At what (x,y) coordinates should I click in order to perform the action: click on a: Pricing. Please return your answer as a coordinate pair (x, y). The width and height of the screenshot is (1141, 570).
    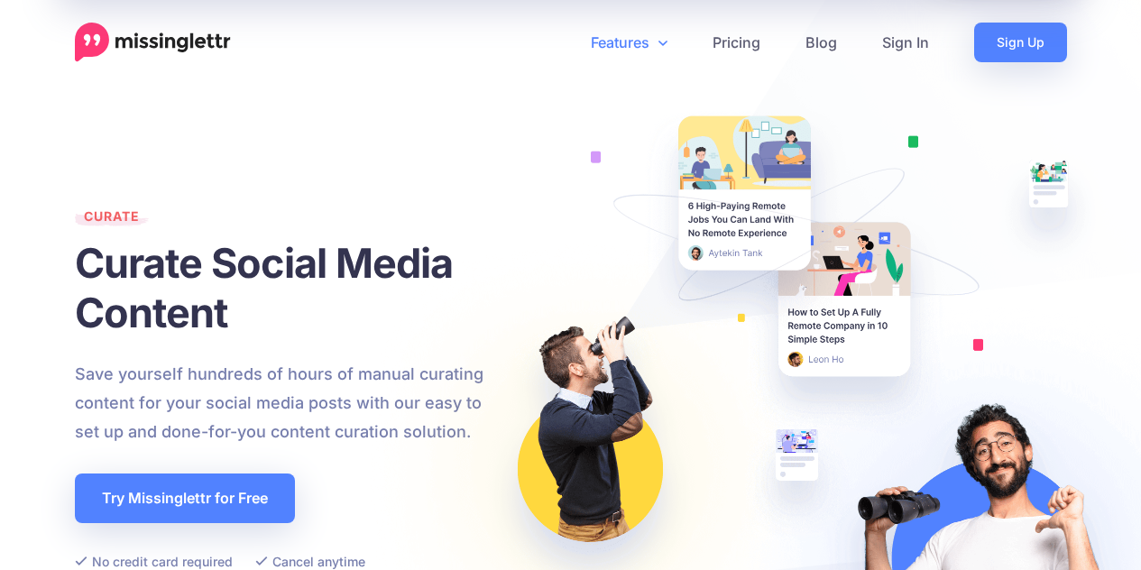
    Looking at the image, I should click on (736, 42).